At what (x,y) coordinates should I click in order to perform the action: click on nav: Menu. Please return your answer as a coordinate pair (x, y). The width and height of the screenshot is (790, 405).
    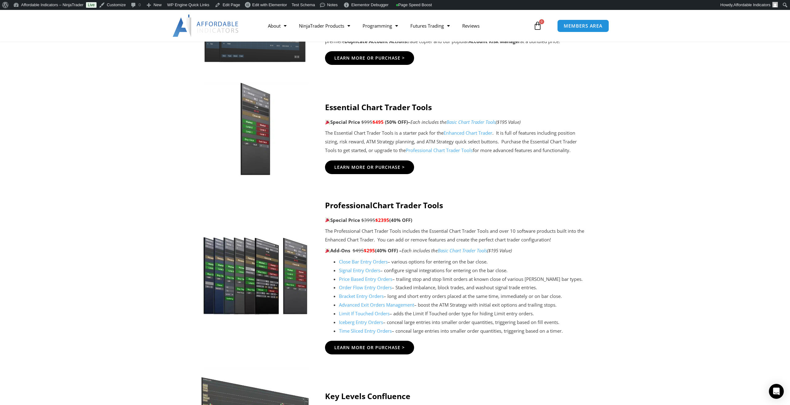
    Looking at the image, I should click on (397, 26).